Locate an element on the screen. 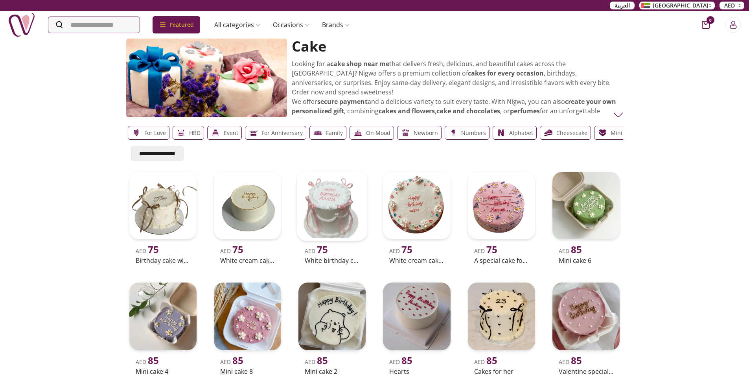  a: uae-gifts-White cream cake for birthdayAED 75White cream cake for birthday is located at coordinates (417, 218).